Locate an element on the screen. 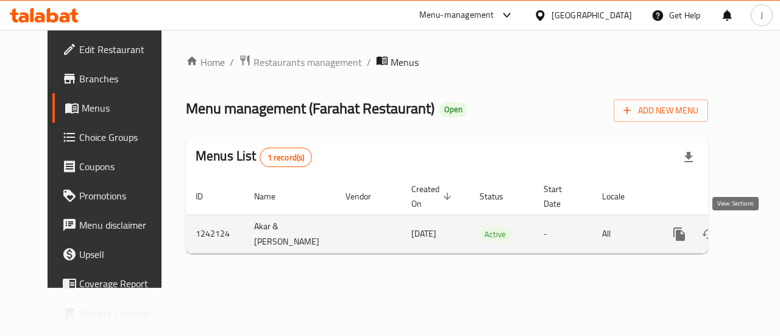 The width and height of the screenshot is (780, 336). div: Active is located at coordinates (495, 234).